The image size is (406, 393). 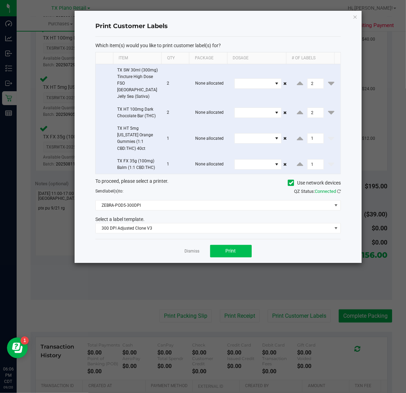 I want to click on span: Connected, so click(x=325, y=191).